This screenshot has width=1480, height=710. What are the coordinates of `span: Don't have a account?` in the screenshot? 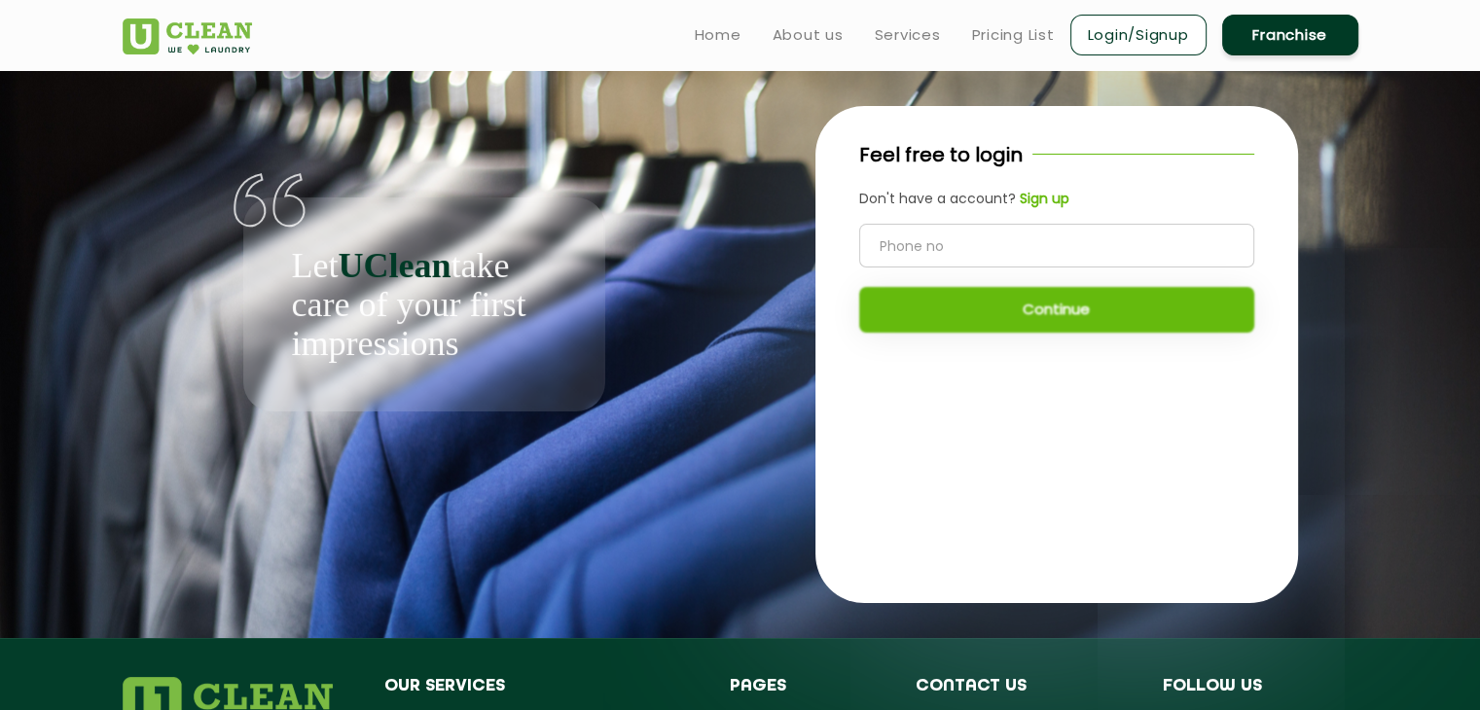 It's located at (937, 198).